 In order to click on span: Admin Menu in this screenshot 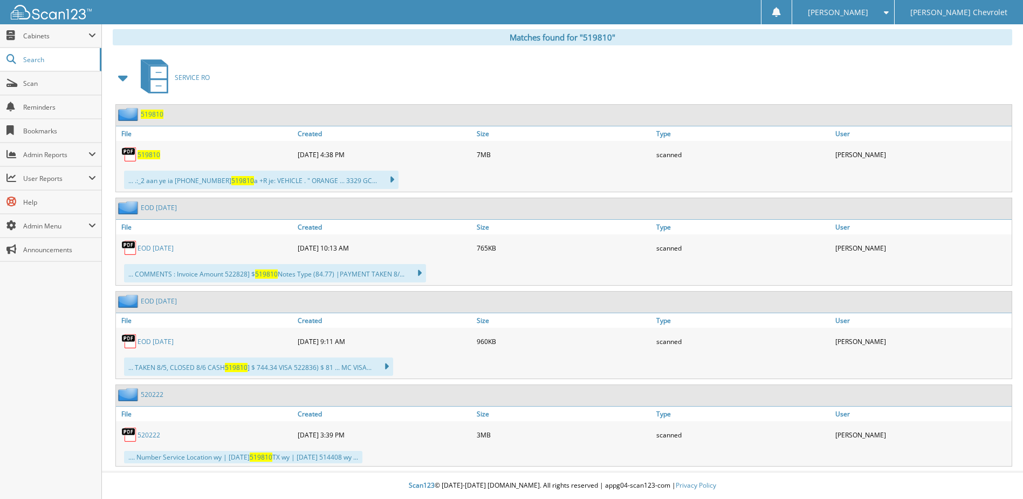, I will do `click(56, 226)`.